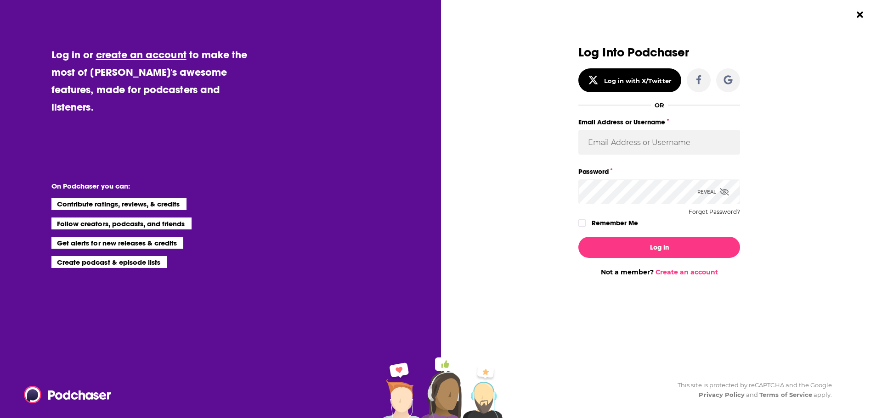 The height and width of the screenshot is (418, 882). I want to click on div: Reveal, so click(713, 192).